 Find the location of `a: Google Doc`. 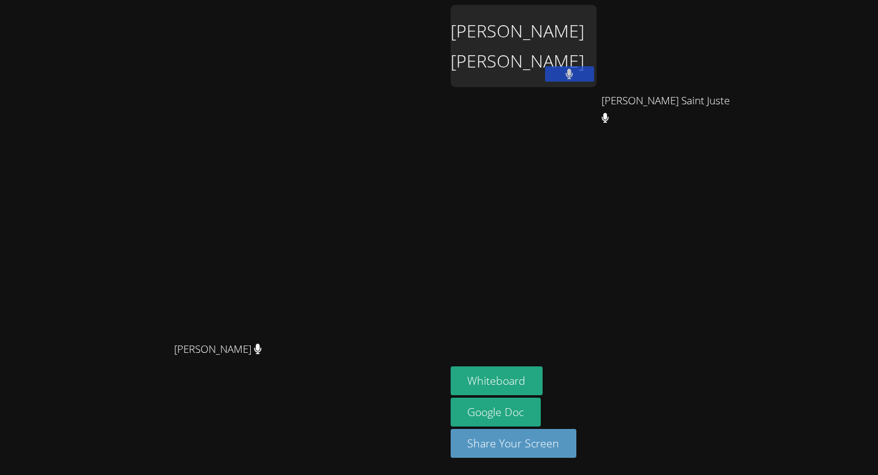

a: Google Doc is located at coordinates (496, 411).